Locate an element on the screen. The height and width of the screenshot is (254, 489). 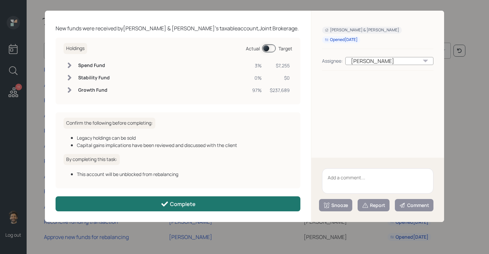
h6: Growth Fund is located at coordinates (94, 90).